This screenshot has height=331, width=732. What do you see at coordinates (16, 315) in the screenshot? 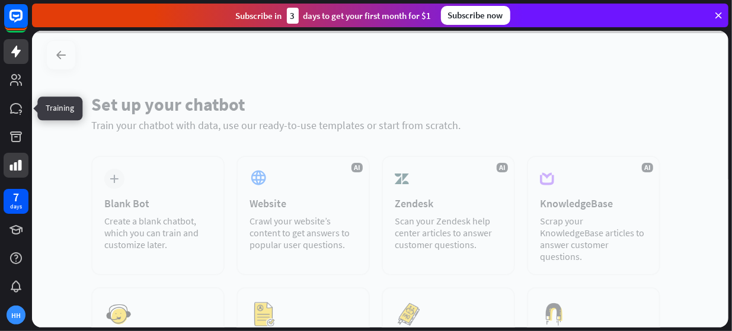
I see `div: HH` at bounding box center [16, 315].